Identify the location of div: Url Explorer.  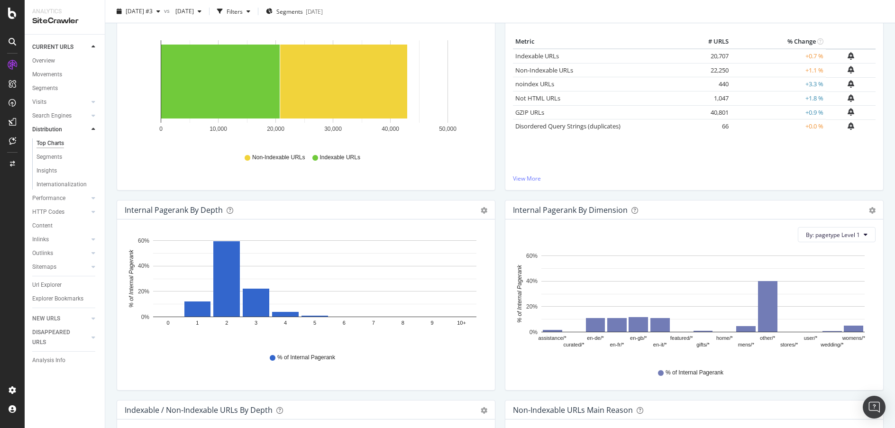
(47, 285).